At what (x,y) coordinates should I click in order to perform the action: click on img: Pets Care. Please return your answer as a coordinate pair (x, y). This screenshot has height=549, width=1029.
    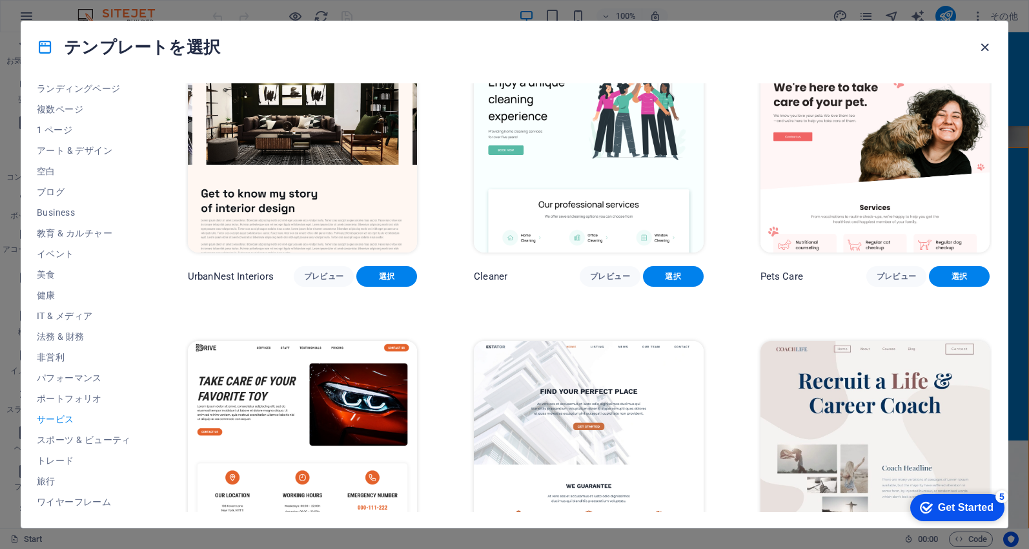
    Looking at the image, I should click on (875, 146).